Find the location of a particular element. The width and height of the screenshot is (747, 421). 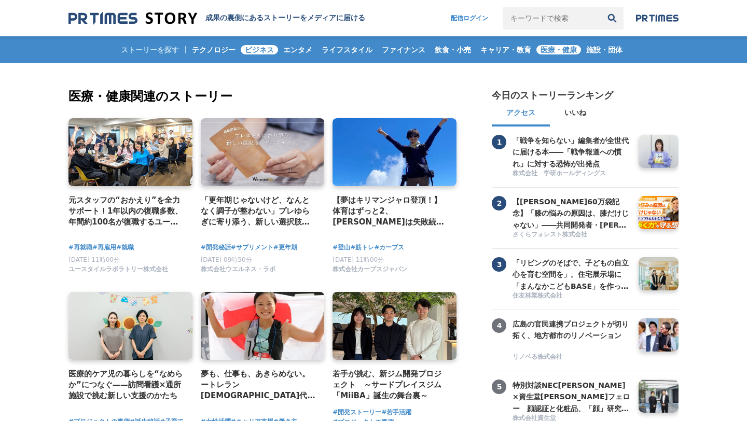

a: 住友林業株式会社 is located at coordinates (572, 296).